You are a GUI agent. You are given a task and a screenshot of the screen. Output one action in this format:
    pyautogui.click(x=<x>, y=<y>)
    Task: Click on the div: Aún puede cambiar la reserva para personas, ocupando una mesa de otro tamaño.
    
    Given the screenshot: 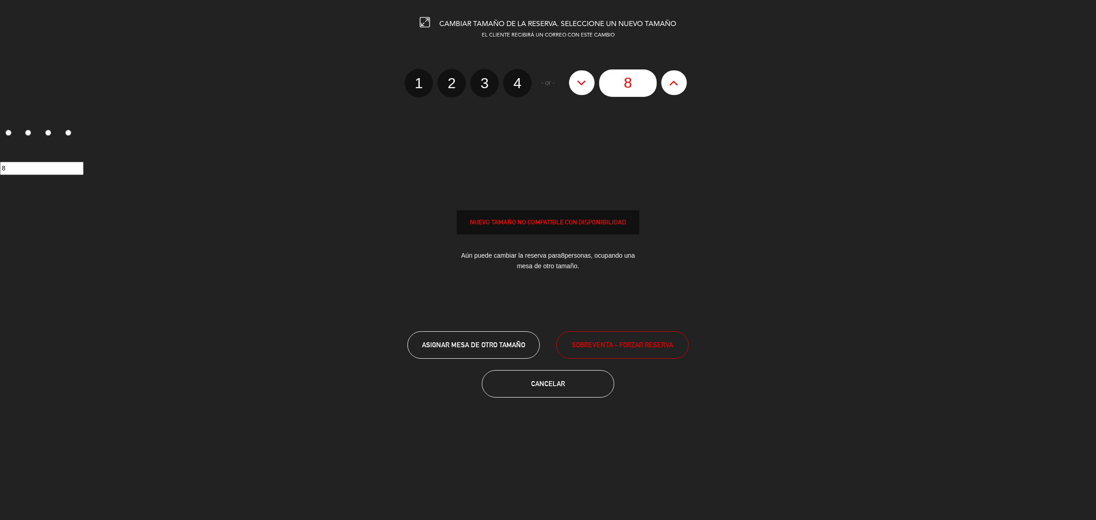 What is the action you would take?
    pyautogui.click(x=548, y=261)
    